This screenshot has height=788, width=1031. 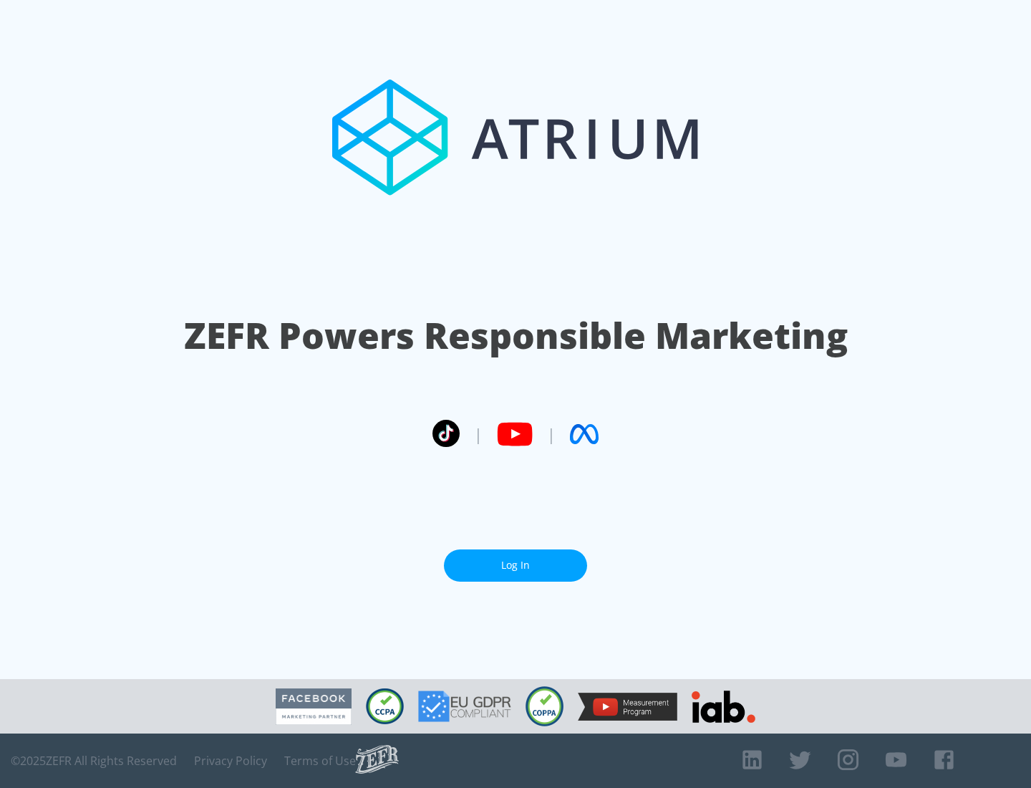 What do you see at coordinates (516, 565) in the screenshot?
I see `a: Log In` at bounding box center [516, 565].